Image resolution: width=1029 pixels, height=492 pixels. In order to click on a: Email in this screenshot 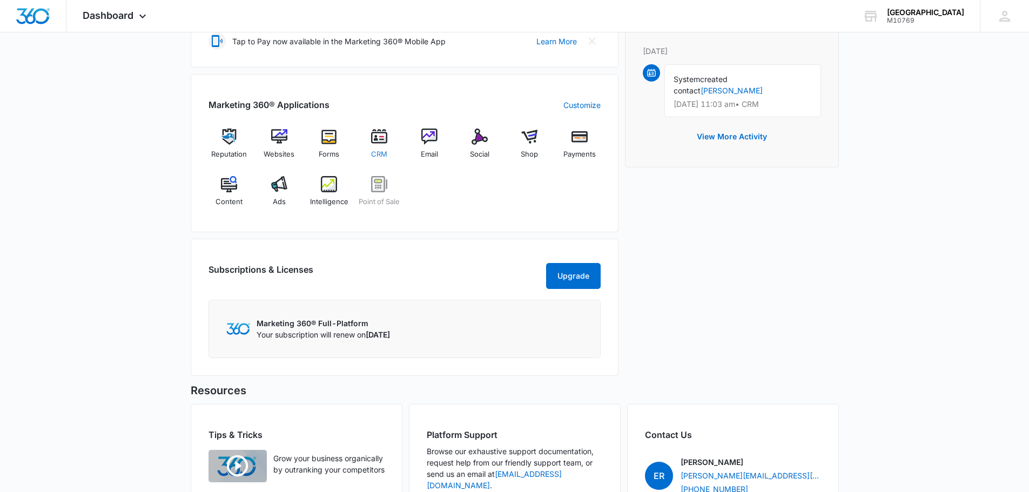, I will do `click(429, 148)`.